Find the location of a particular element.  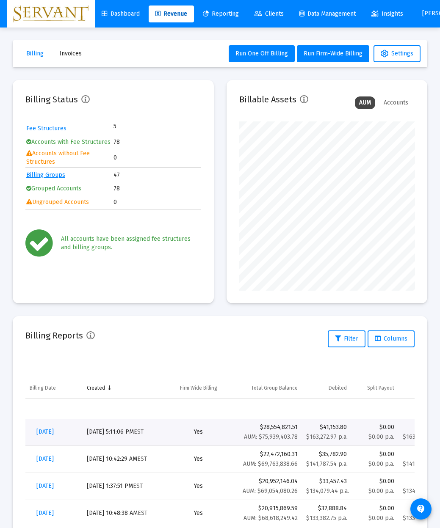

td: Accounts with Fee Structures is located at coordinates (69, 142).